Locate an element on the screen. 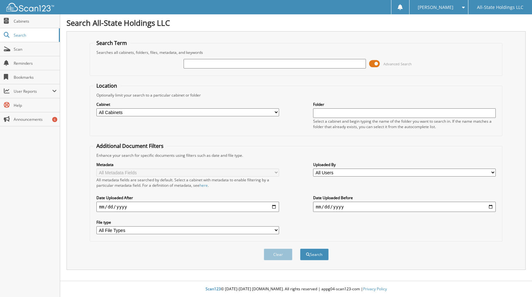  a: Privacy Policy is located at coordinates (375, 288).